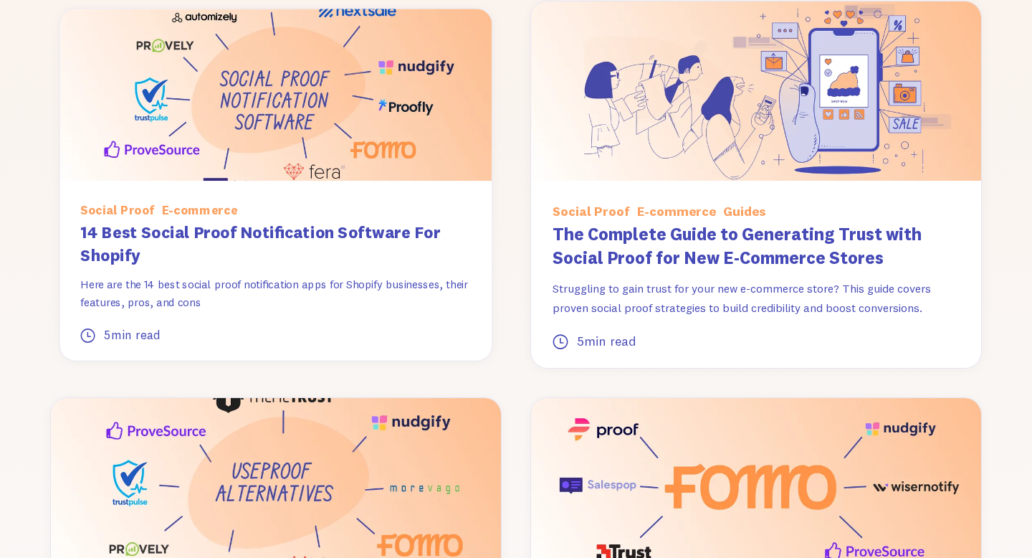 This screenshot has width=1032, height=558. Describe the element at coordinates (744, 211) in the screenshot. I see `div: Guides` at that location.